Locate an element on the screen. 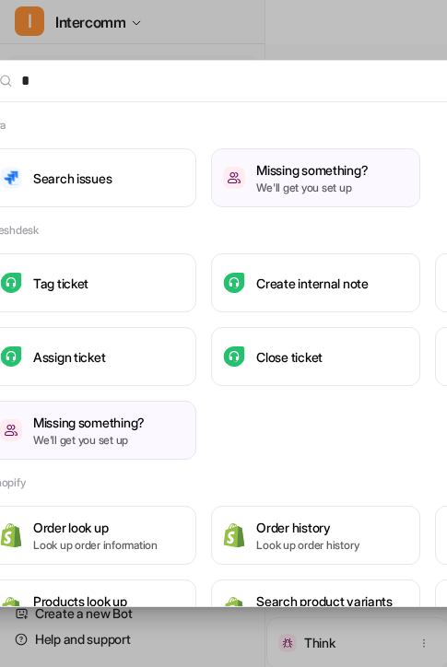 The height and width of the screenshot is (667, 447). img: /missing-something is located at coordinates (234, 178).